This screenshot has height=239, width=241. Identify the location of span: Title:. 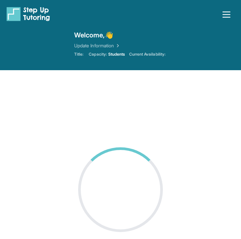
(79, 54).